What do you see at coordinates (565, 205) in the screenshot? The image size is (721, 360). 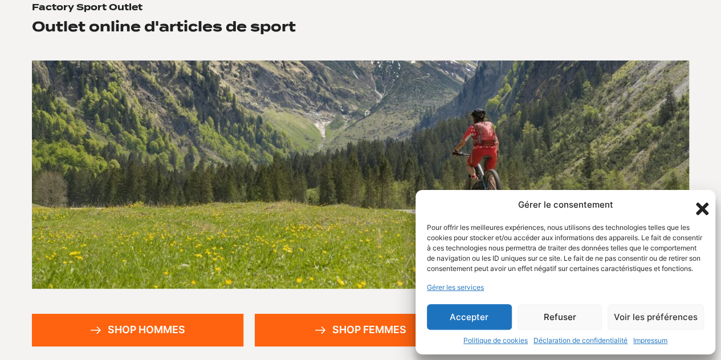 I see `div: Gérer le consentement` at bounding box center [565, 205].